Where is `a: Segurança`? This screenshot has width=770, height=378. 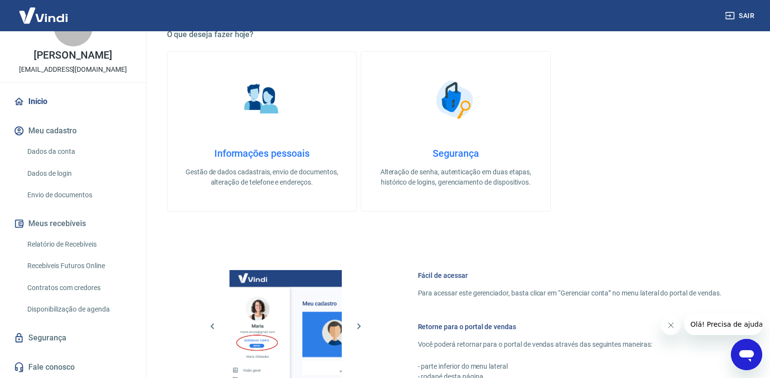 a: Segurança is located at coordinates (73, 338).